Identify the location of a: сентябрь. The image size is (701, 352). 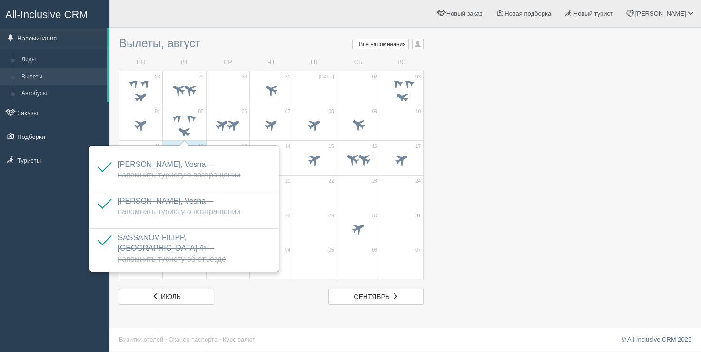
(376, 297).